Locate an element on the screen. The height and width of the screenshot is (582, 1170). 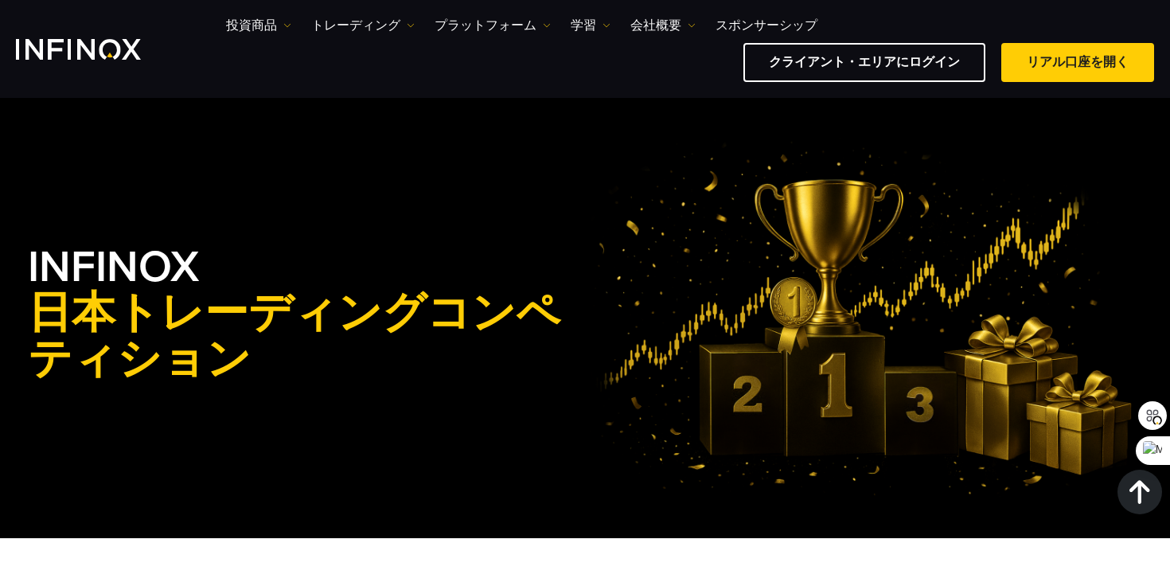
a: 会社概要 is located at coordinates (663, 25).